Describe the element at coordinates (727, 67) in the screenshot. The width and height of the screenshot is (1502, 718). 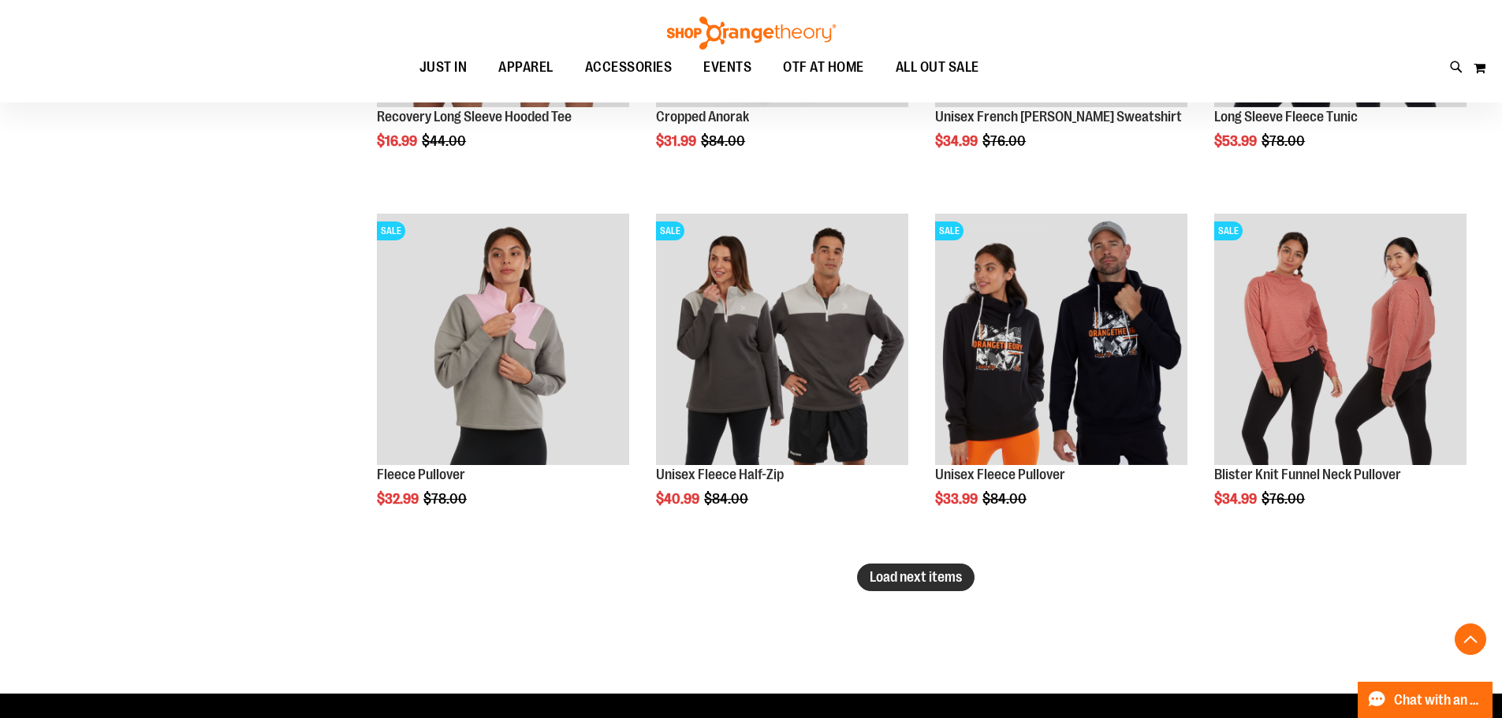
I see `span: EVENTS` at that location.